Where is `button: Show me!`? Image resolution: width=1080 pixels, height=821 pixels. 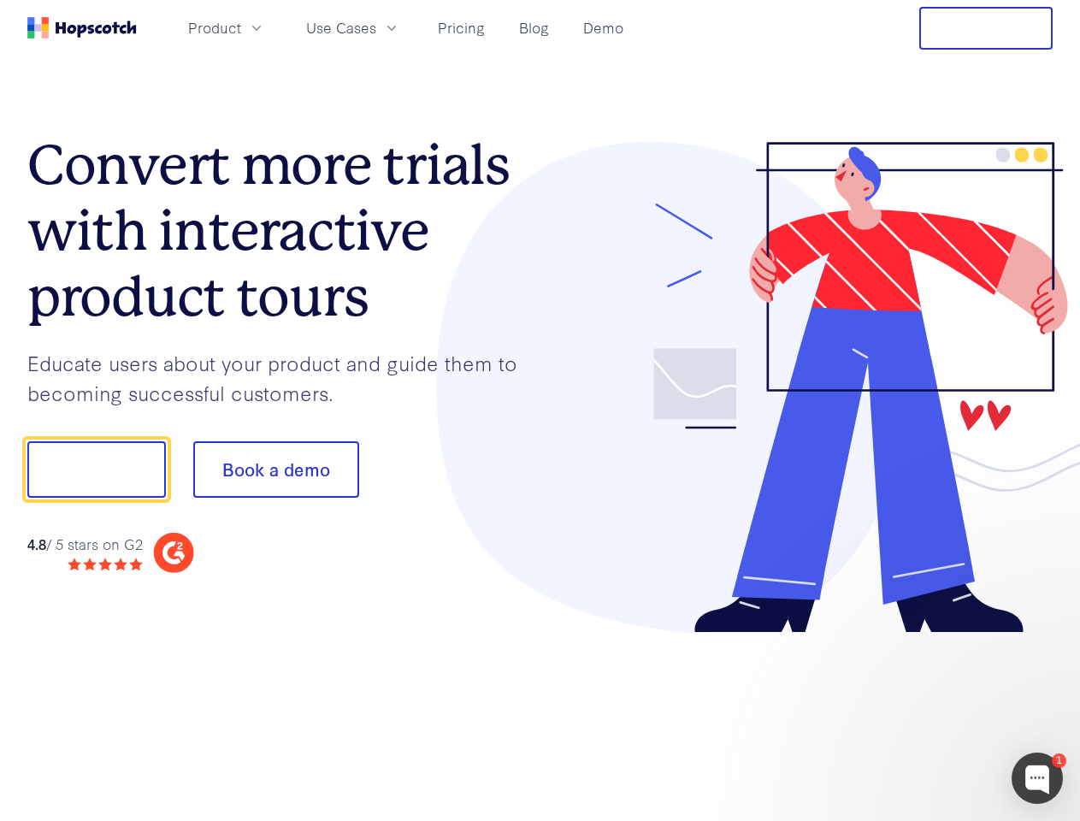 button: Show me! is located at coordinates (97, 469).